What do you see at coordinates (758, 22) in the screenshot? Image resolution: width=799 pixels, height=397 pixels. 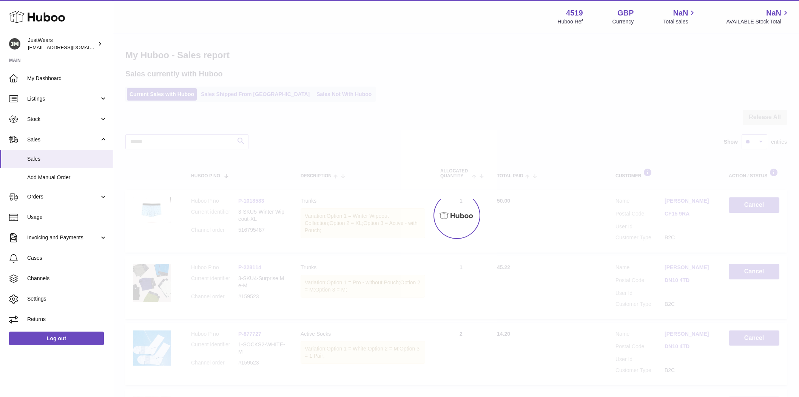 I see `span: AVAILABLE Stock Total` at bounding box center [758, 22].